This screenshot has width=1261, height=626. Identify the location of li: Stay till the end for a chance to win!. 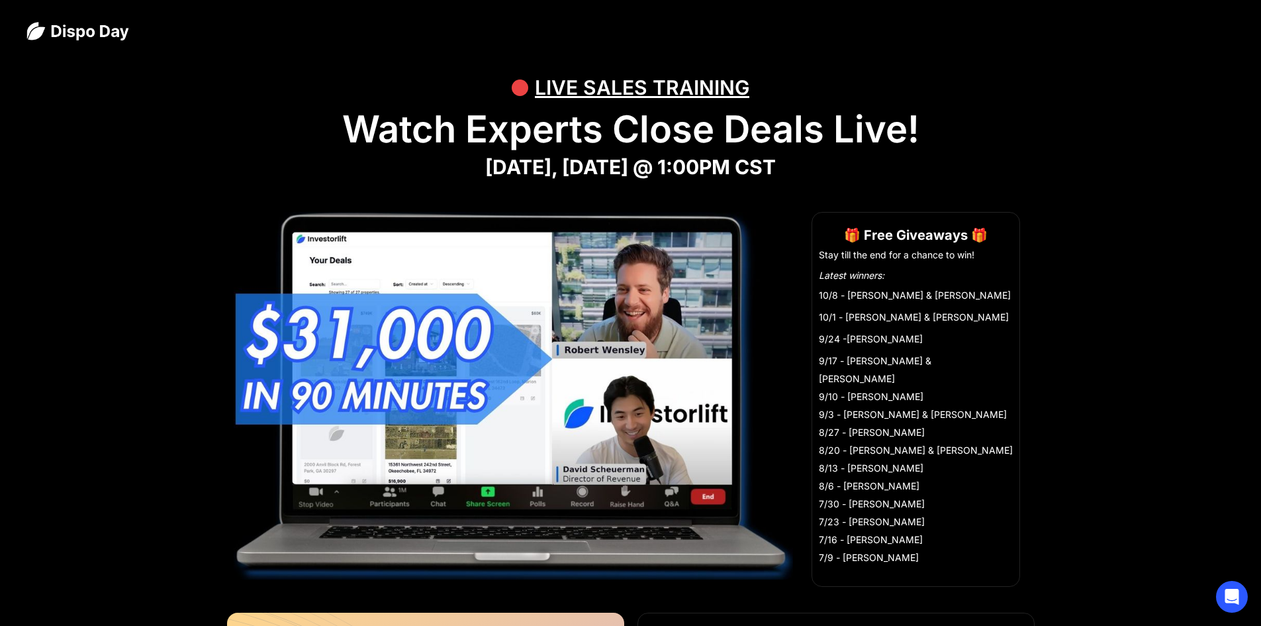
(916, 255).